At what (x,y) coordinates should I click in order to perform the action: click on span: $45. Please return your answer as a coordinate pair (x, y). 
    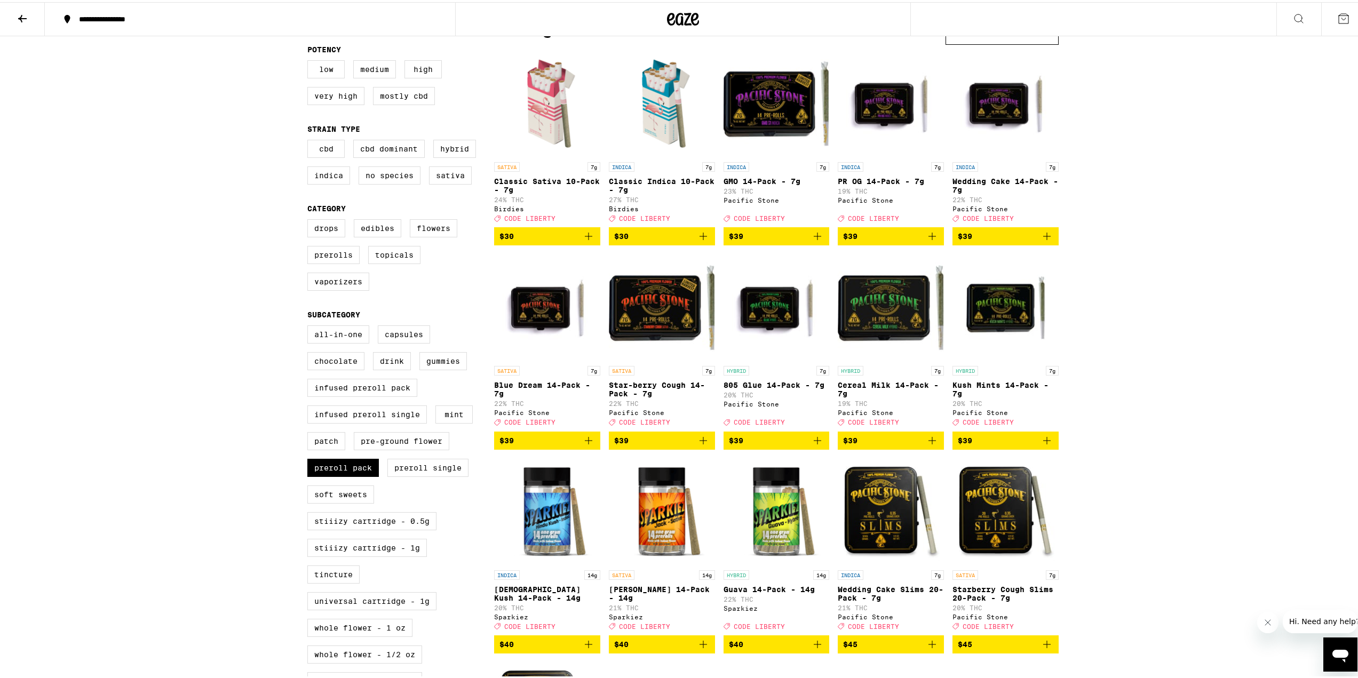
    Looking at the image, I should click on (965, 643).